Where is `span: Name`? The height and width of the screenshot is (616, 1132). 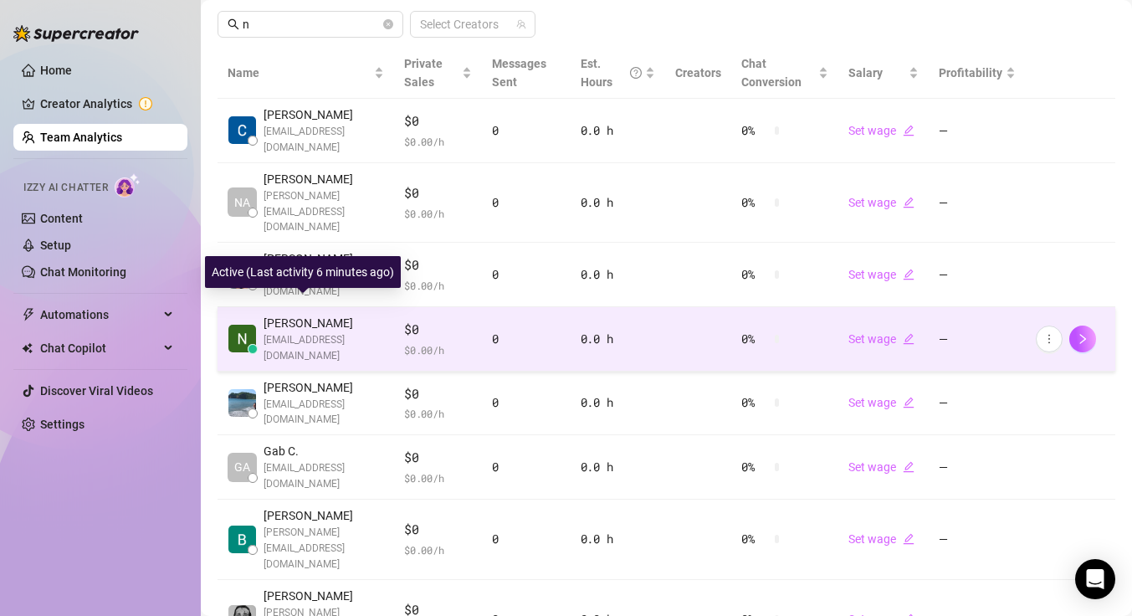
span: Name is located at coordinates (299, 73).